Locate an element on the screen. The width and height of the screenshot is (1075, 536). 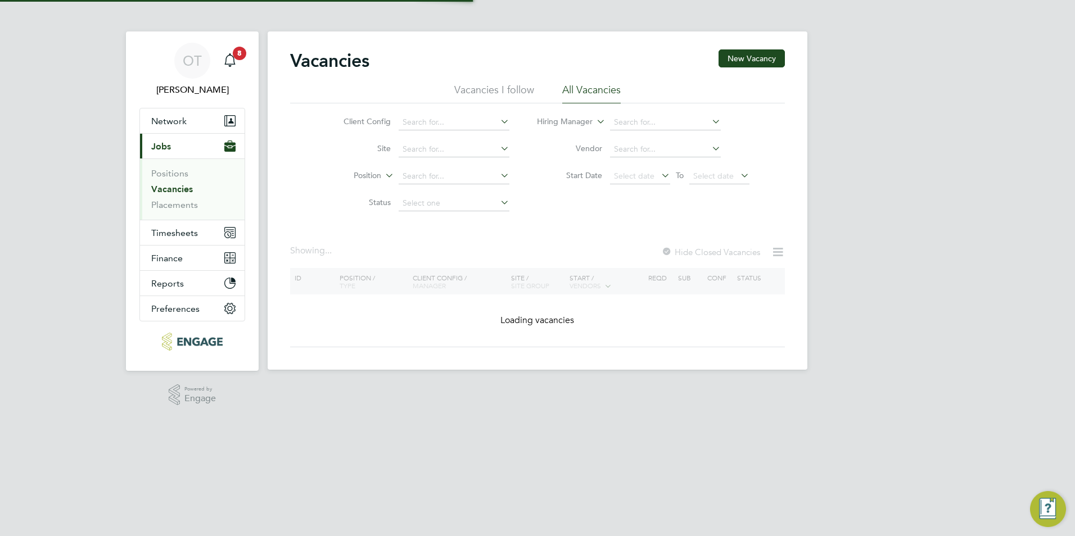
h2: Vacancies is located at coordinates (329, 61).